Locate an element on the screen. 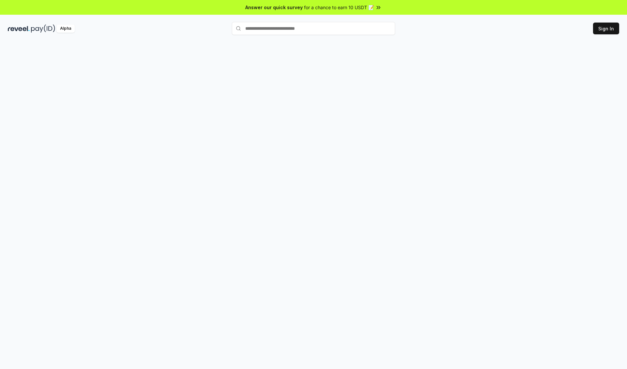 The image size is (627, 369). span: for a chance to earn 10 USDT 📝 is located at coordinates (339, 7).